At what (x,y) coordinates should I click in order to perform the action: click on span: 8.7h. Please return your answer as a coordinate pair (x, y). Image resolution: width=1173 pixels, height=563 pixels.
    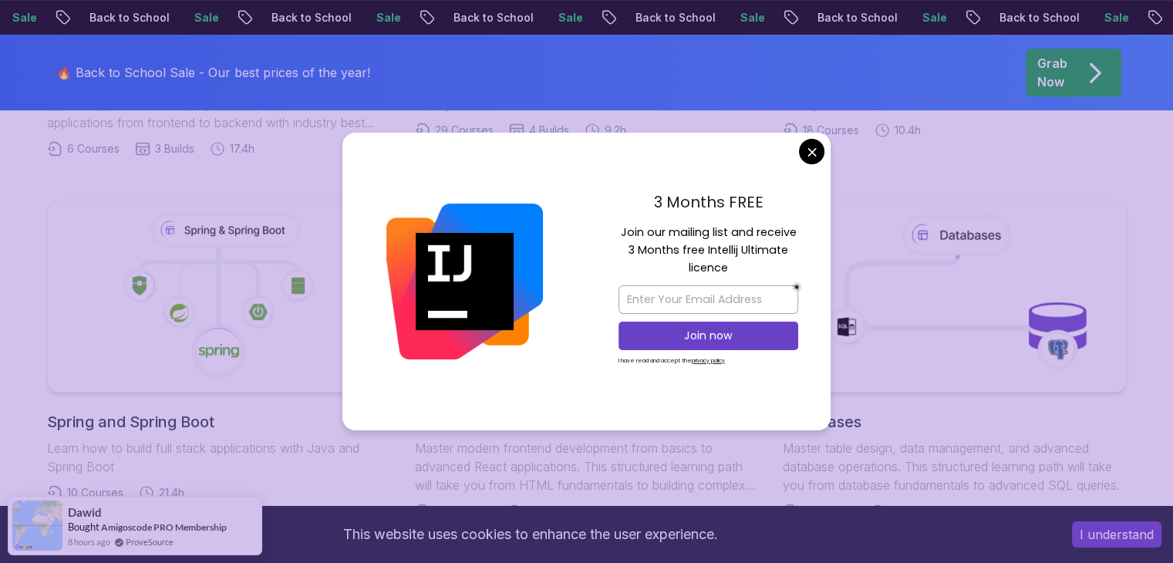
    Looking at the image, I should click on (538, 511).